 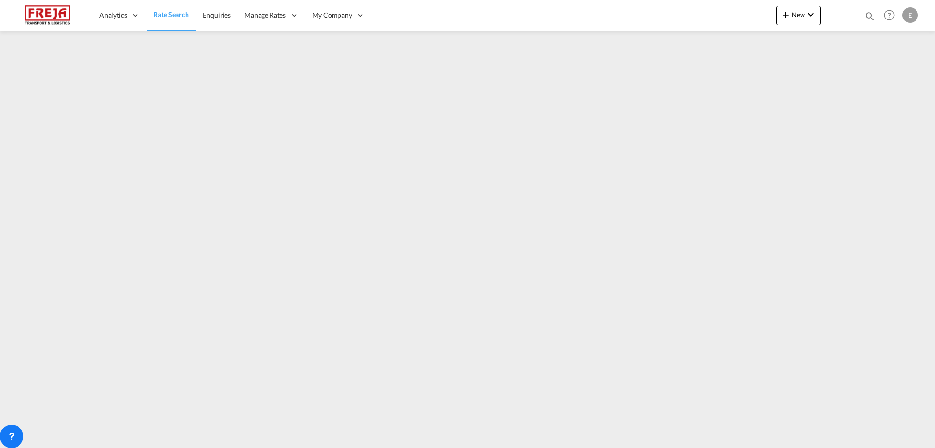 What do you see at coordinates (811, 15) in the screenshot?
I see `md-icon: icon-chevron-down` at bounding box center [811, 15].